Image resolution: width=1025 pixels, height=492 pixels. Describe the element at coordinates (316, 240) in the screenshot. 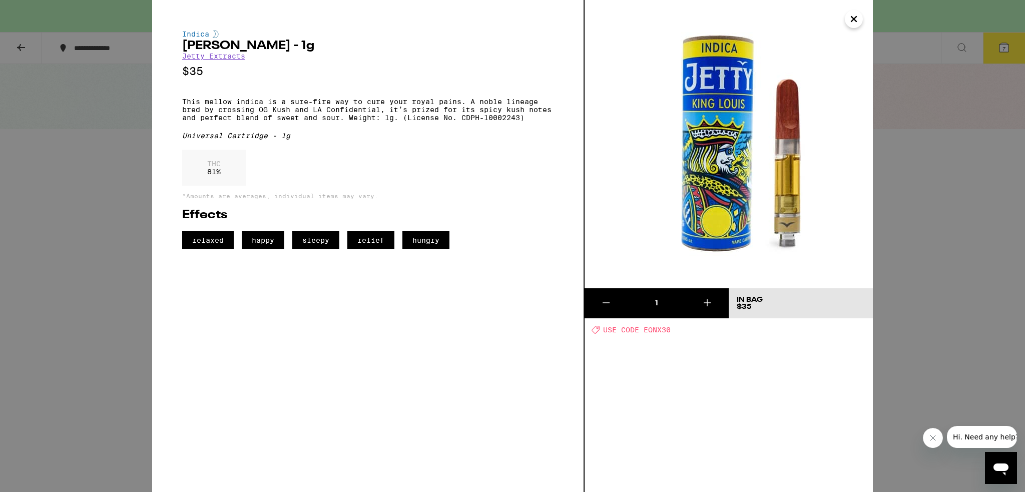

I see `span: sleepy` at that location.